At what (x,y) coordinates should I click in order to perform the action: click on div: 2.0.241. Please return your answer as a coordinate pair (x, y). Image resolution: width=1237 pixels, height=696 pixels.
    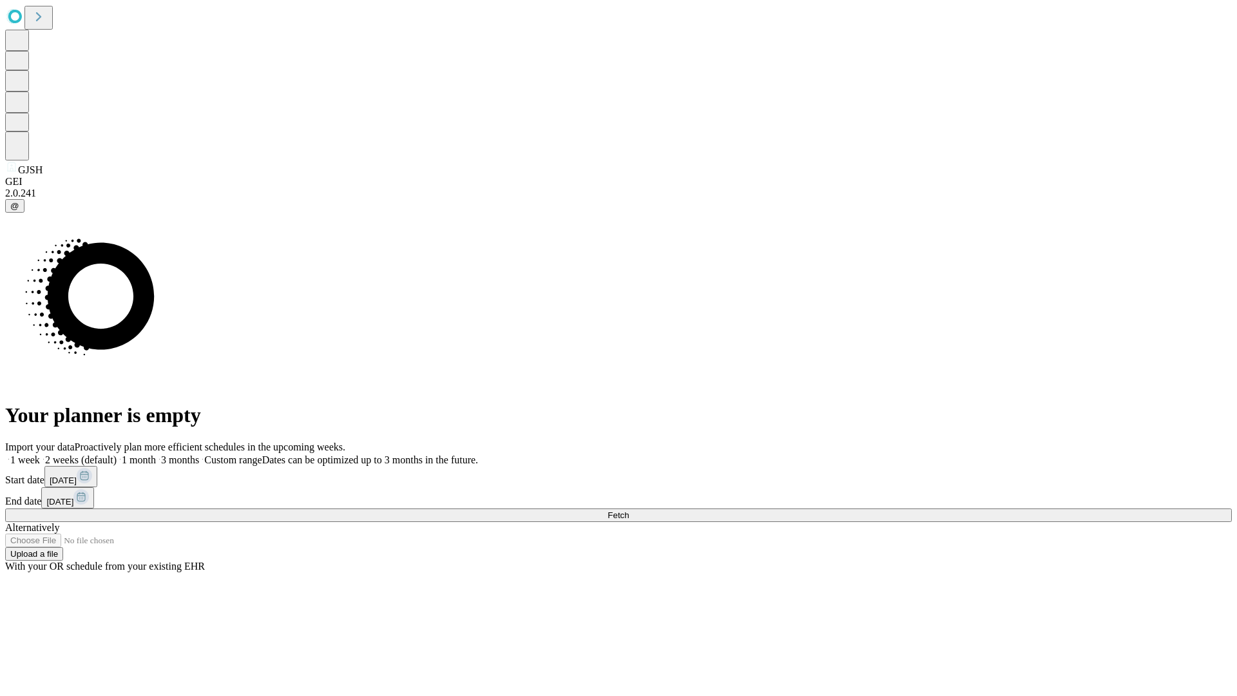
    Looking at the image, I should click on (619, 193).